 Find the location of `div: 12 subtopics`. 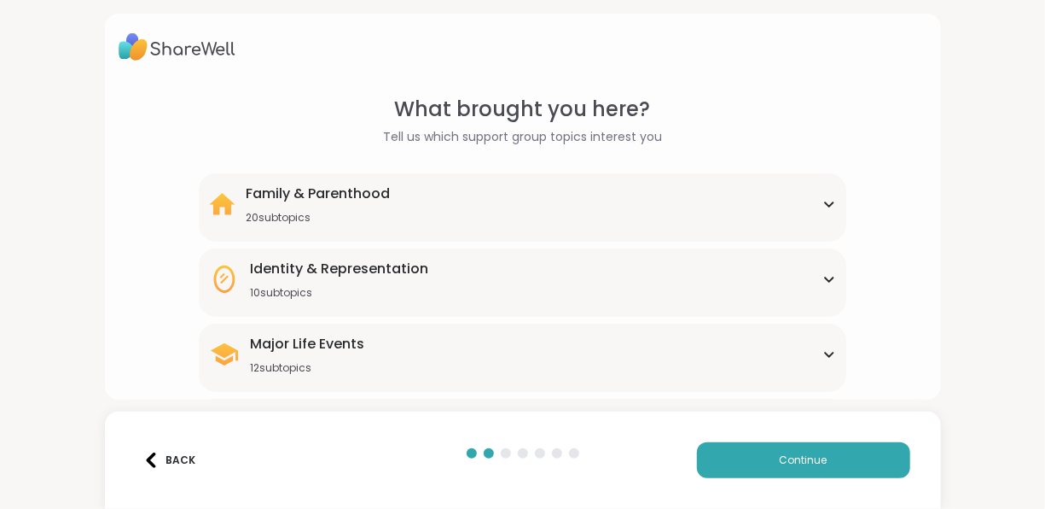

div: 12 subtopics is located at coordinates (307, 368).